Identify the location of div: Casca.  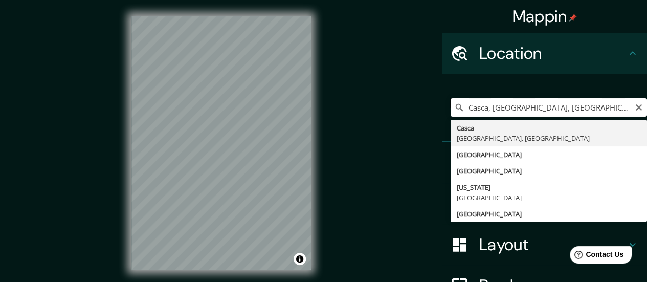
(548, 128).